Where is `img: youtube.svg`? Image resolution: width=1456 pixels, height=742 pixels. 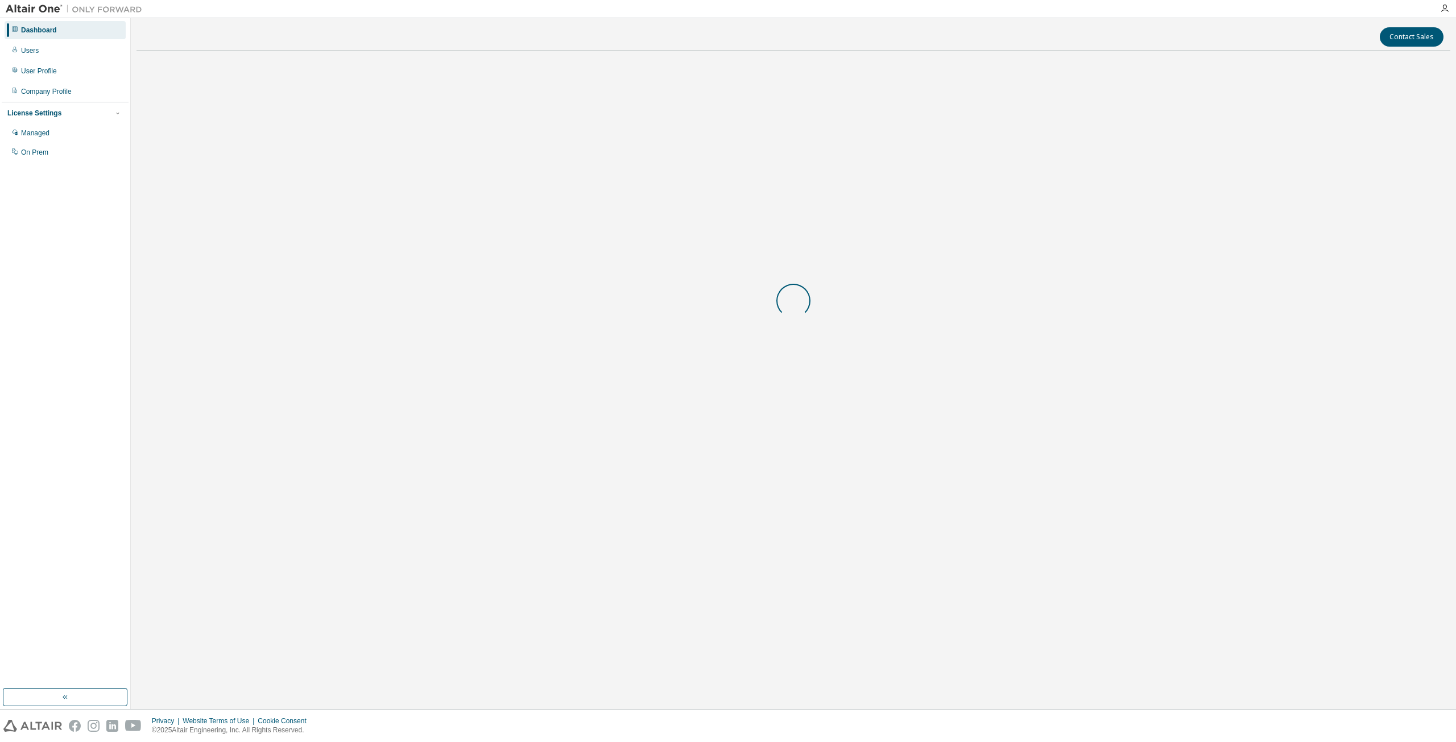
img: youtube.svg is located at coordinates (133, 726).